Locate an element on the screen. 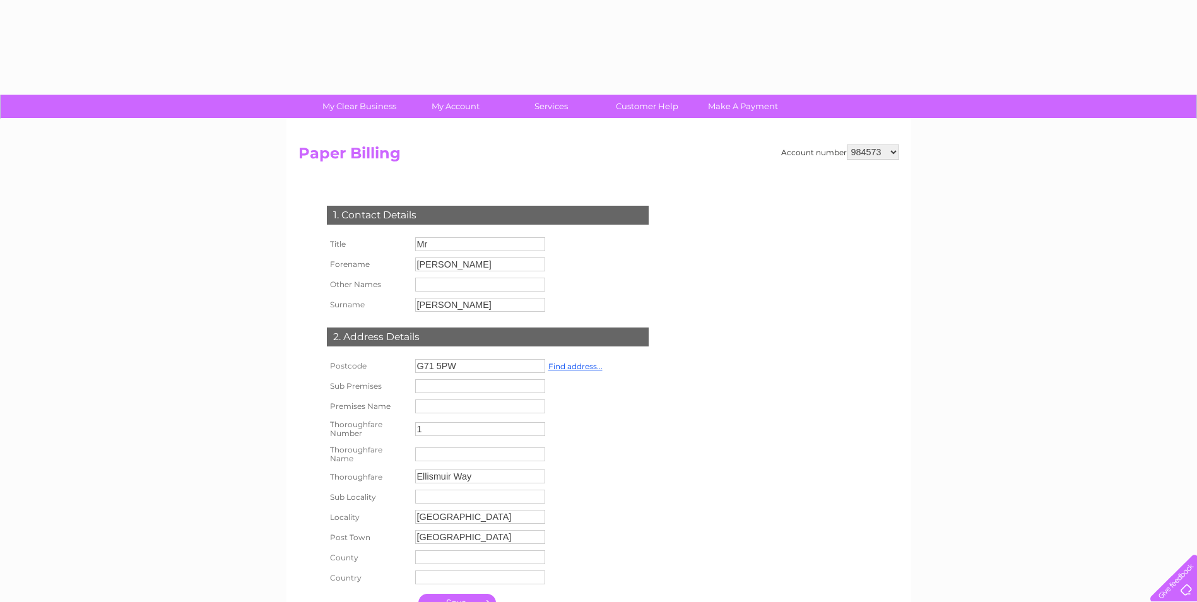  th: County is located at coordinates (368, 557).